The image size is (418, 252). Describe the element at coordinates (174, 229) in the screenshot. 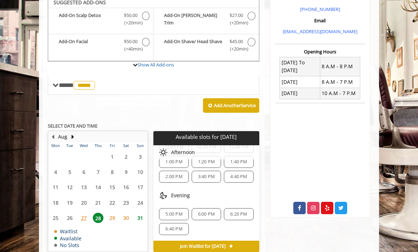

I see `span: 6:40 PM` at that location.